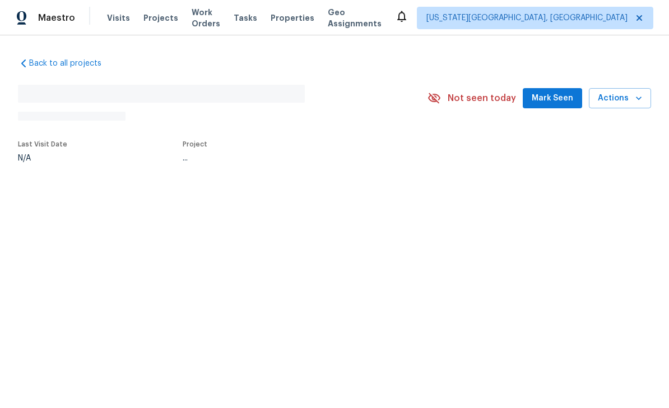  I want to click on span: Tasks, so click(246, 18).